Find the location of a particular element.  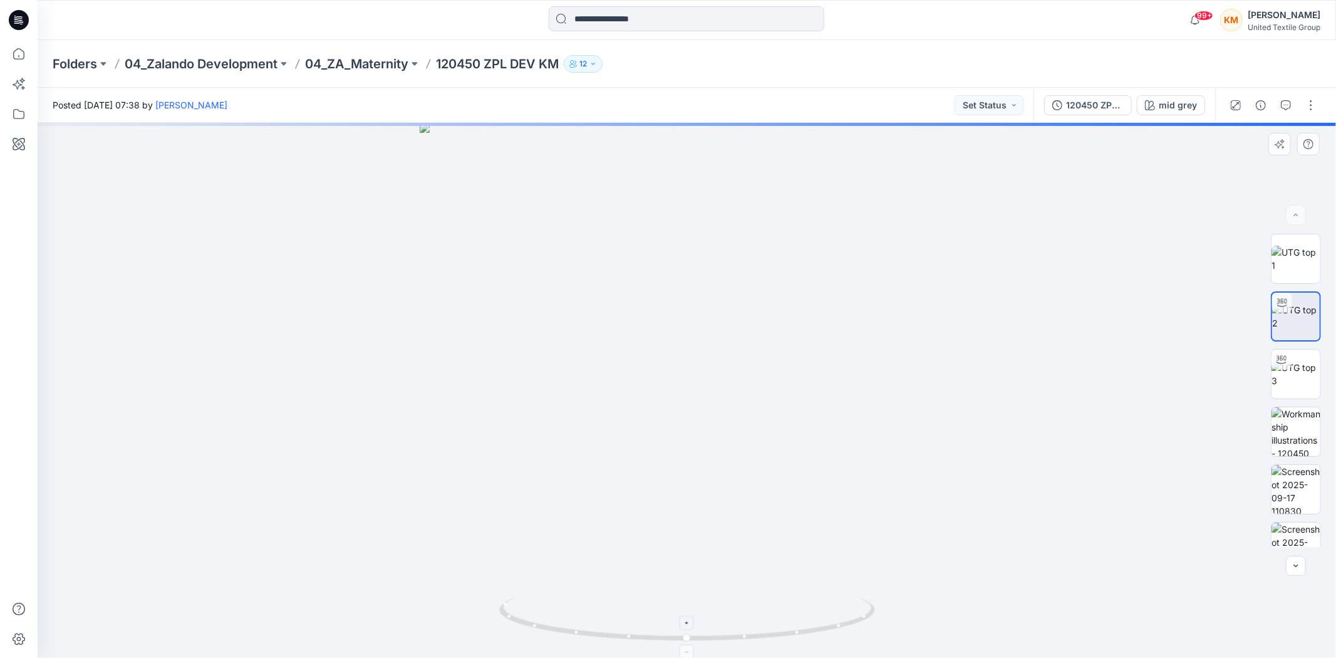

button: Details is located at coordinates (1261, 105).